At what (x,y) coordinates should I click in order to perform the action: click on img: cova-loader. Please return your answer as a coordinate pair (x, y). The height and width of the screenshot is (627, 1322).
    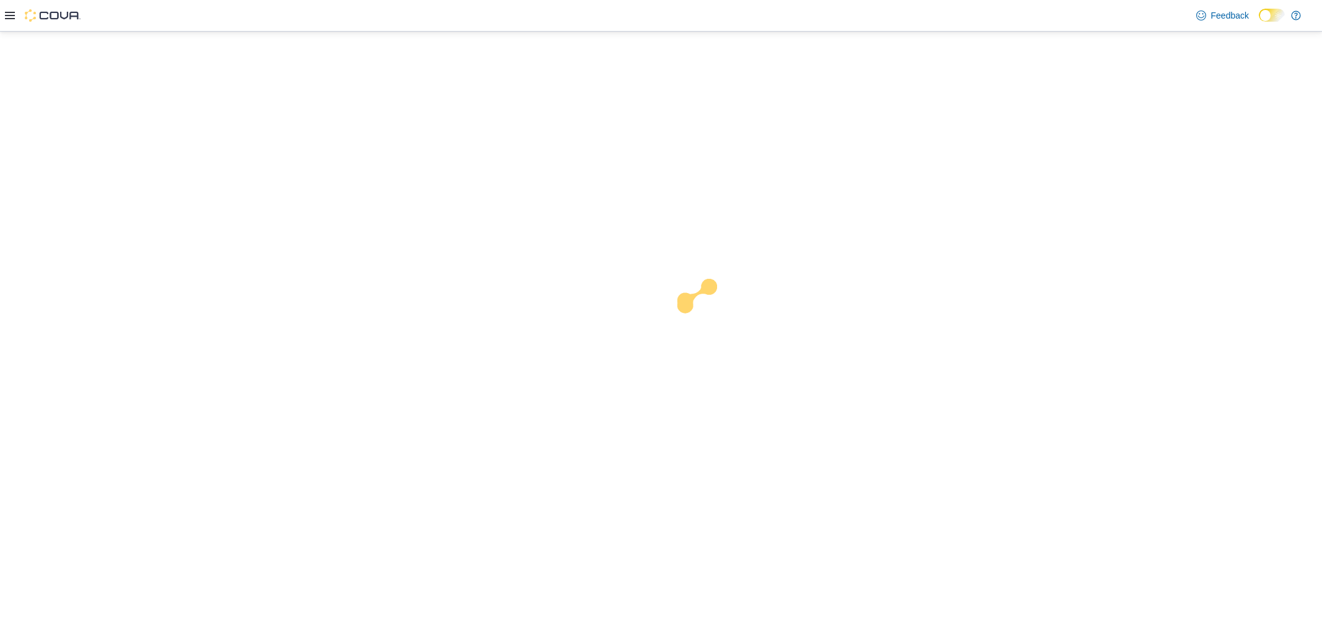
    Looking at the image, I should click on (708, 316).